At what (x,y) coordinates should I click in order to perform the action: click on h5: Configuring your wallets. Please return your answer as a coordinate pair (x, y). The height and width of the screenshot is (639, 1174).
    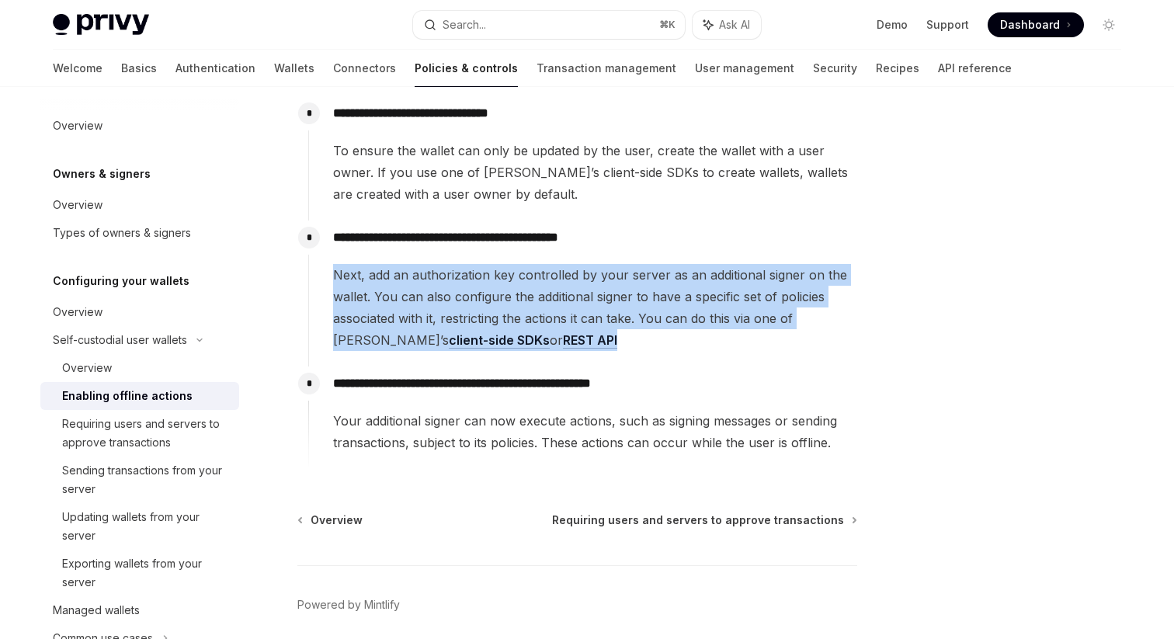
    Looking at the image, I should click on (121, 281).